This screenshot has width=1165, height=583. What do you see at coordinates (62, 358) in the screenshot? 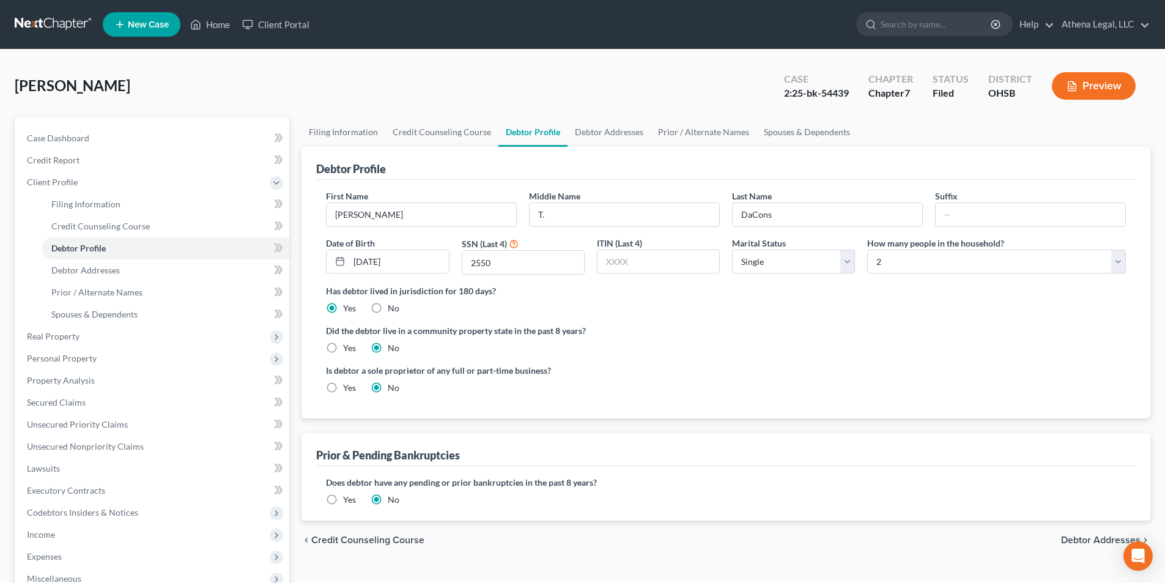
I see `span: Personal Property` at bounding box center [62, 358].